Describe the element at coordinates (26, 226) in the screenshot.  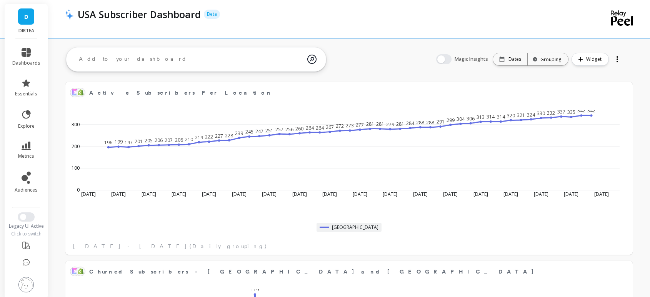
I see `div: Legacy UI Active` at that location.